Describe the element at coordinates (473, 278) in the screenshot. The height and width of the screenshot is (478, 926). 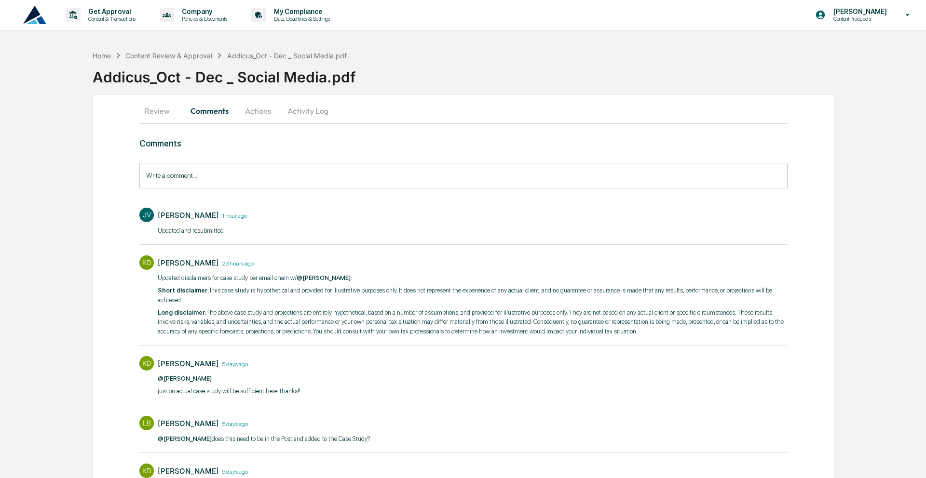
I see `p: Updated disclaimers for case study per email chain w/ :` at that location.